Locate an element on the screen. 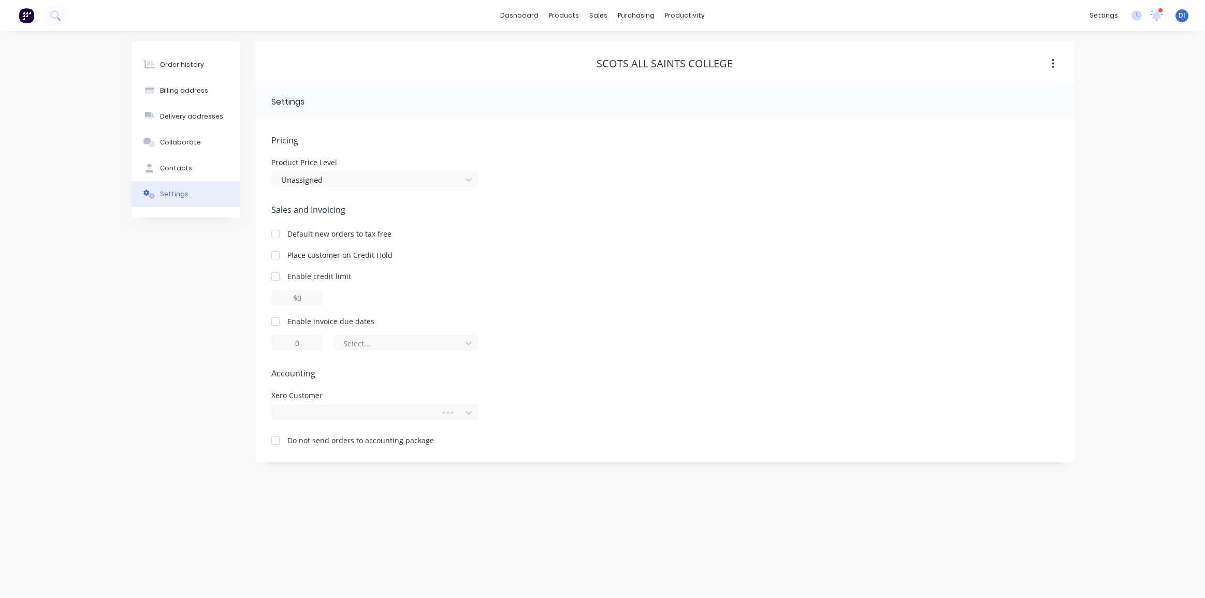  input: $0 is located at coordinates (297, 298).